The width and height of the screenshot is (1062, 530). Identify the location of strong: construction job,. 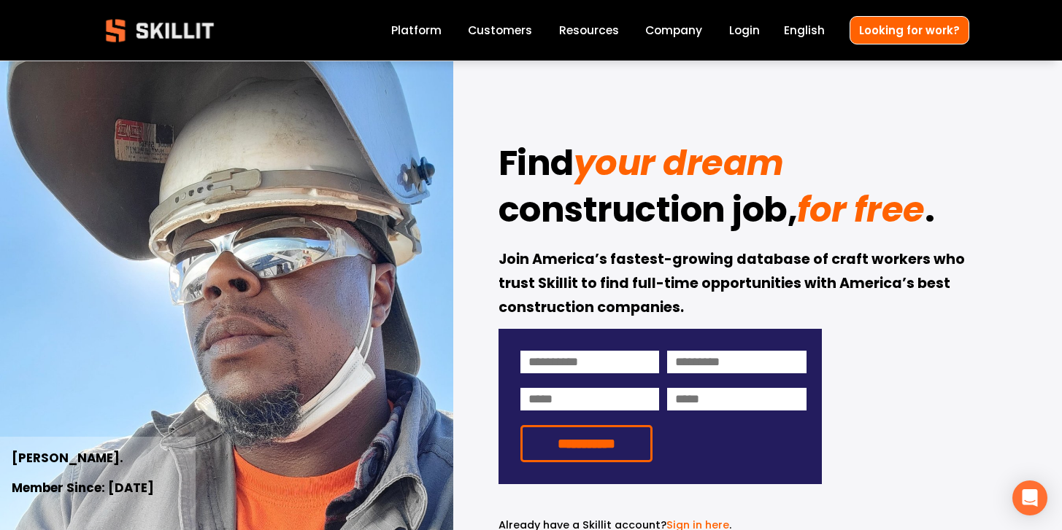
(648, 213).